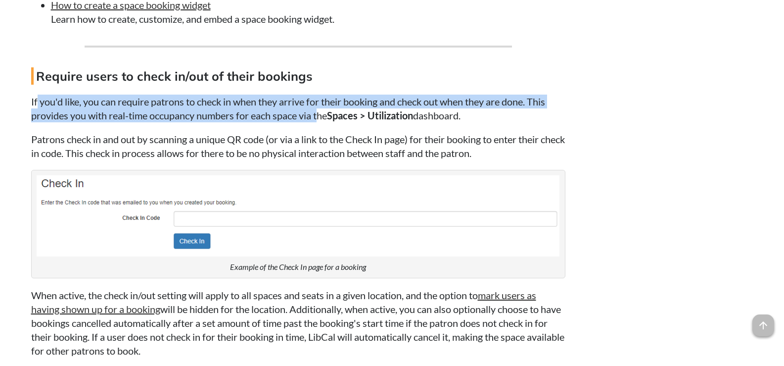 The height and width of the screenshot is (366, 784). I want to click on figcaption: Example of the Check In page for a booking, so click(298, 267).